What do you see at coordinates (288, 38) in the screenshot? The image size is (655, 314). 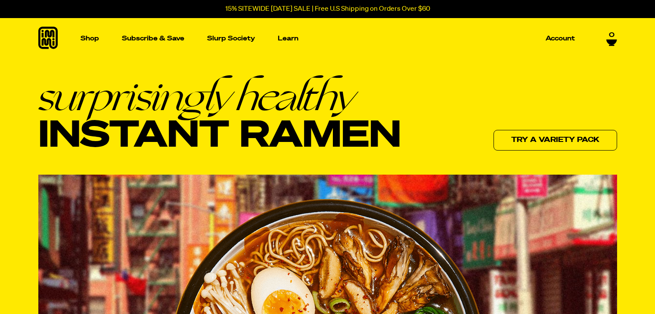 I see `p: Learn` at bounding box center [288, 38].